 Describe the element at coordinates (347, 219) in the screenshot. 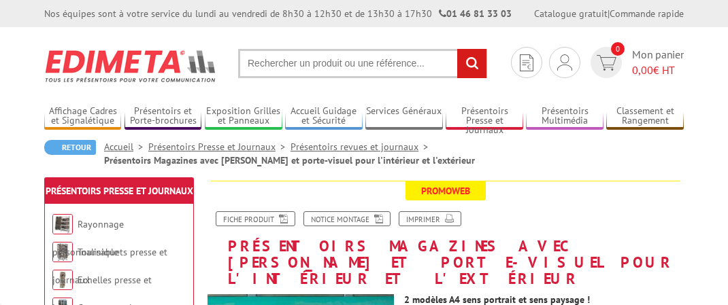

I see `a: Notice Montage` at that location.